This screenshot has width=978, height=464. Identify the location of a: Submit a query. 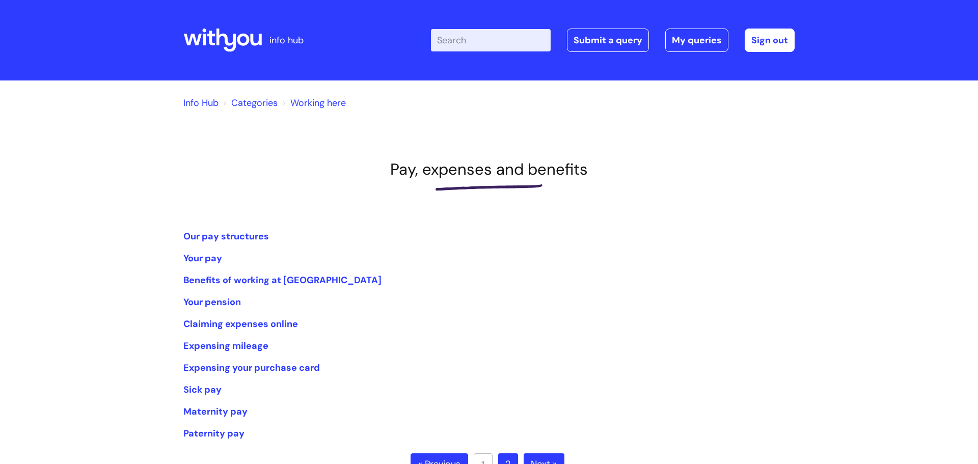
(608, 40).